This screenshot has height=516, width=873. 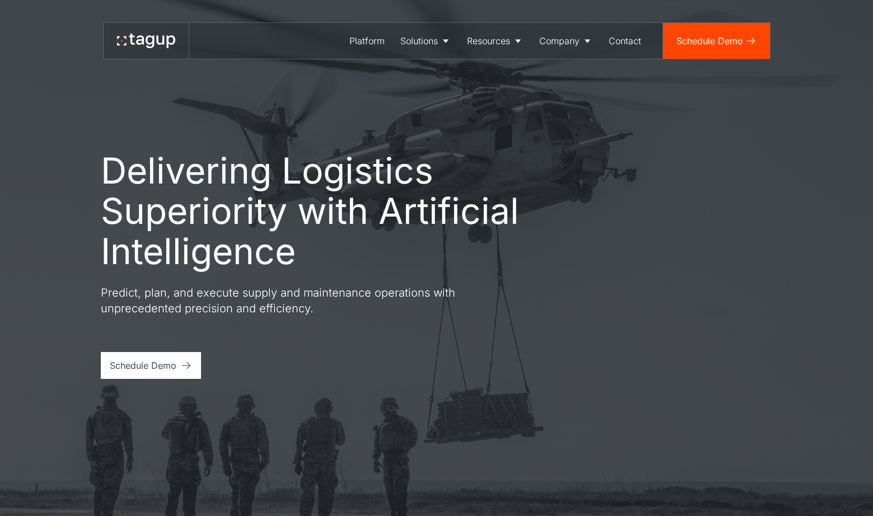 I want to click on div: Platform, so click(x=367, y=41).